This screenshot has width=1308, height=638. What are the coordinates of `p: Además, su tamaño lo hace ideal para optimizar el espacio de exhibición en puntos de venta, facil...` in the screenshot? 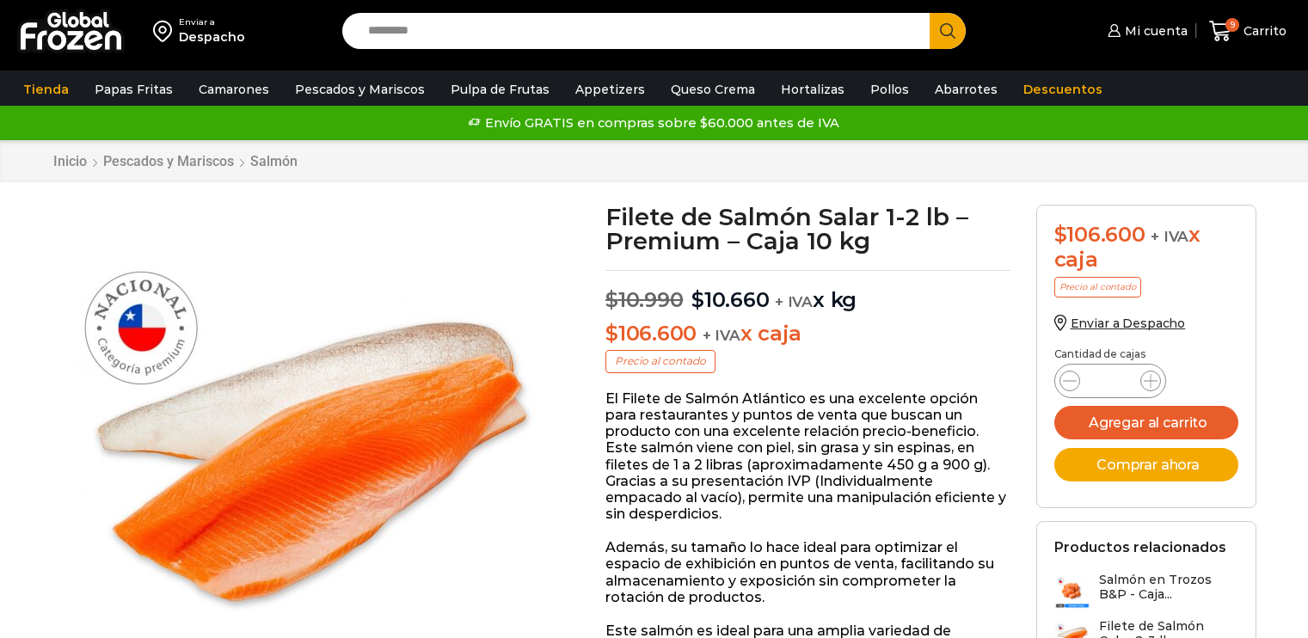 It's located at (807, 572).